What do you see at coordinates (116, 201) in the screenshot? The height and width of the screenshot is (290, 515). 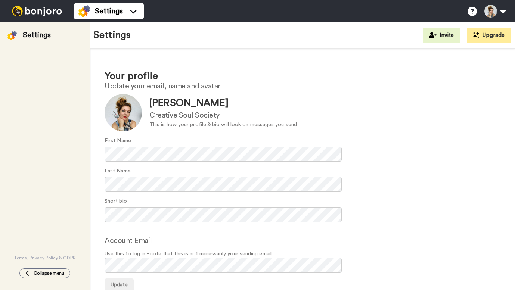 I see `label: Short bio` at bounding box center [116, 201].